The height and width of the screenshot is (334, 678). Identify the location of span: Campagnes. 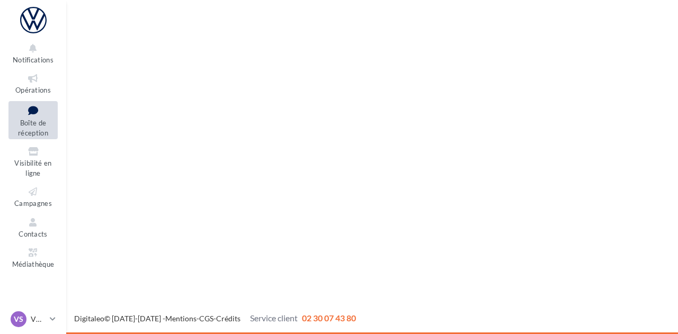
(33, 203).